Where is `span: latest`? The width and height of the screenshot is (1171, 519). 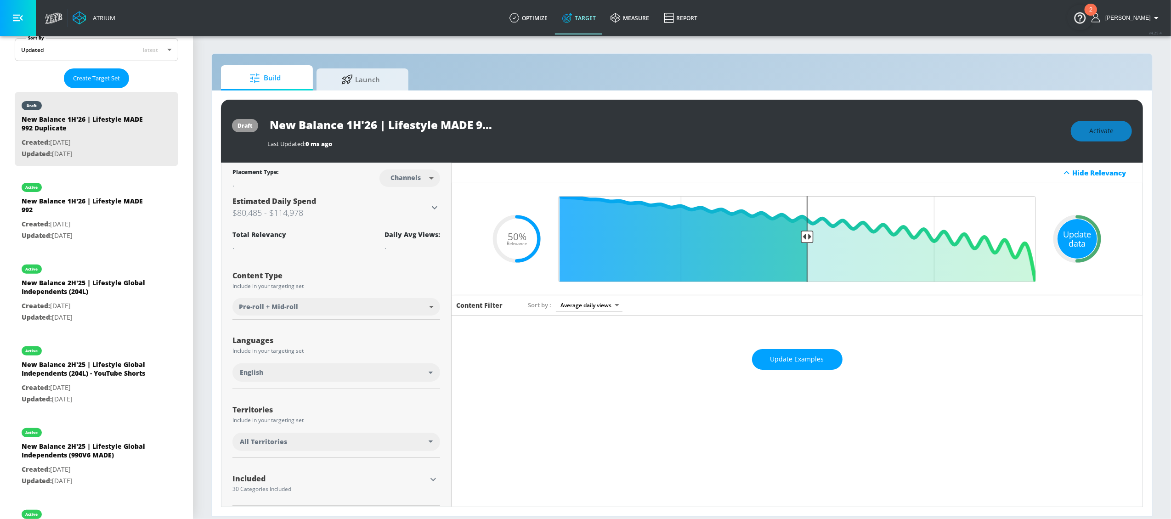 span: latest is located at coordinates (150, 50).